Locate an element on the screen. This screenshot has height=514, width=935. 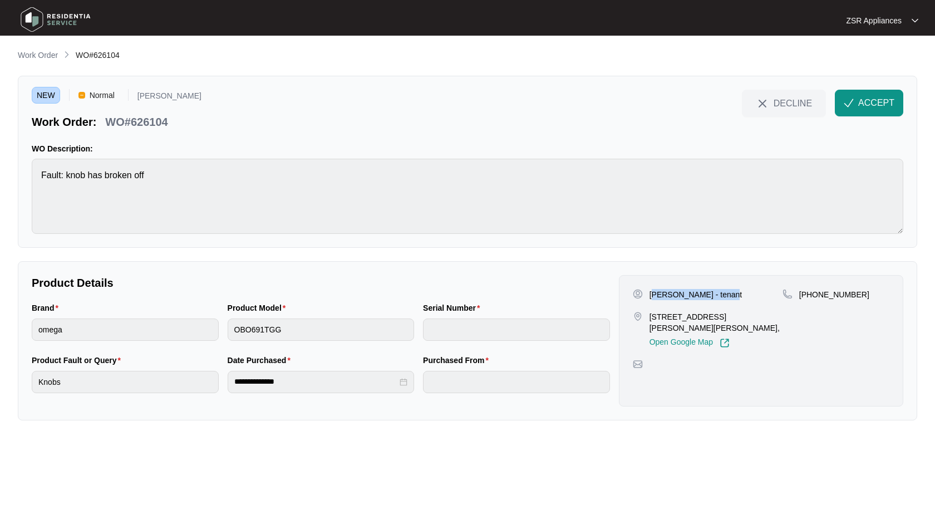
input: Date Purchased is located at coordinates (316, 381).